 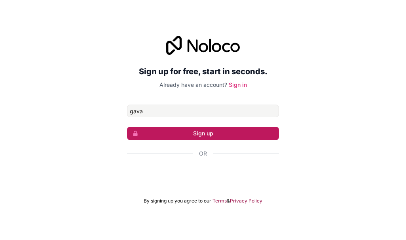 I want to click on a: Terms, so click(x=219, y=201).